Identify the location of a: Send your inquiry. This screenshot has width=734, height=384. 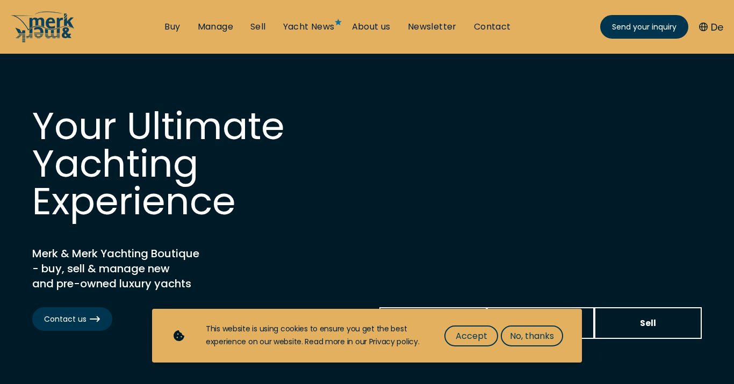
(644, 27).